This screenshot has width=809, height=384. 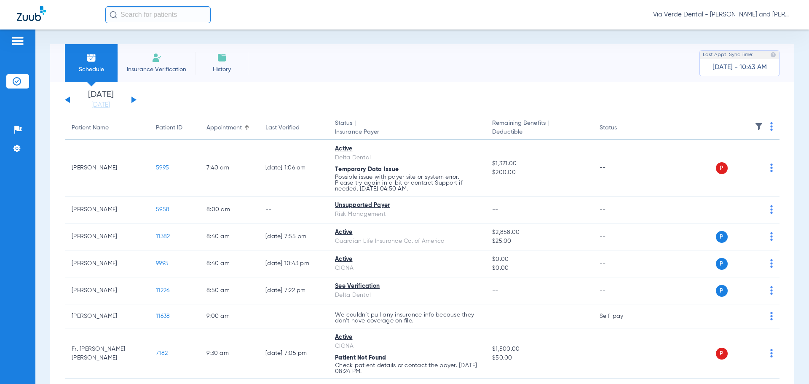 I want to click on span: 11226, so click(x=163, y=290).